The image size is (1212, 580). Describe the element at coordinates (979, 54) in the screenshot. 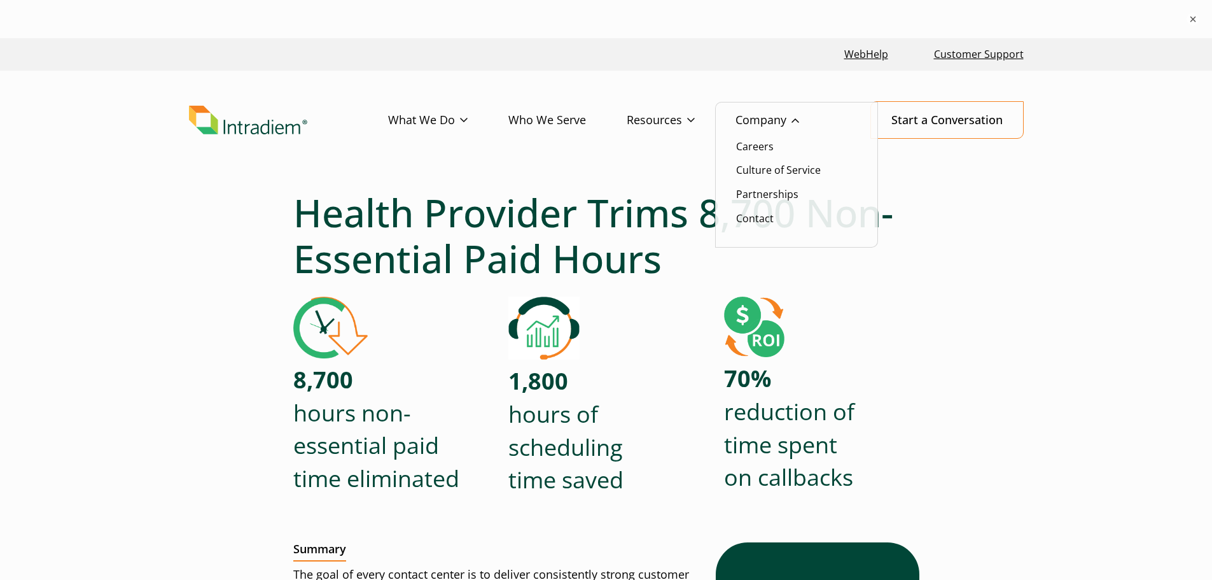

I see `a: Customer Support` at that location.